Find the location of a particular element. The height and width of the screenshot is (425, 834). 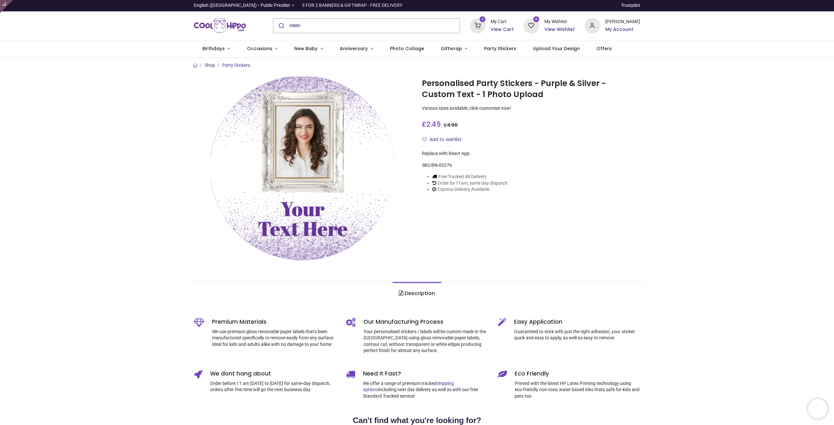

a: Occasions is located at coordinates (262, 49).